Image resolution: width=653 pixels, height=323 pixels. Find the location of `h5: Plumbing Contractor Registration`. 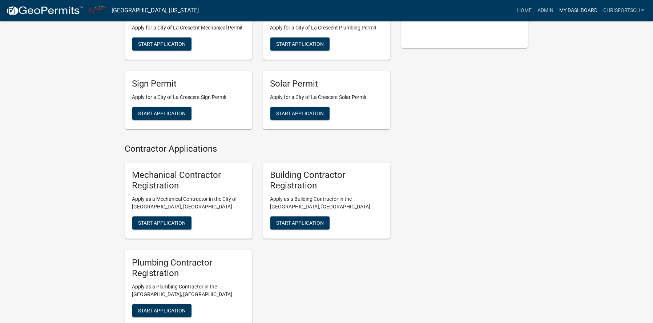

h5: Plumbing Contractor Registration is located at coordinates (189, 268).